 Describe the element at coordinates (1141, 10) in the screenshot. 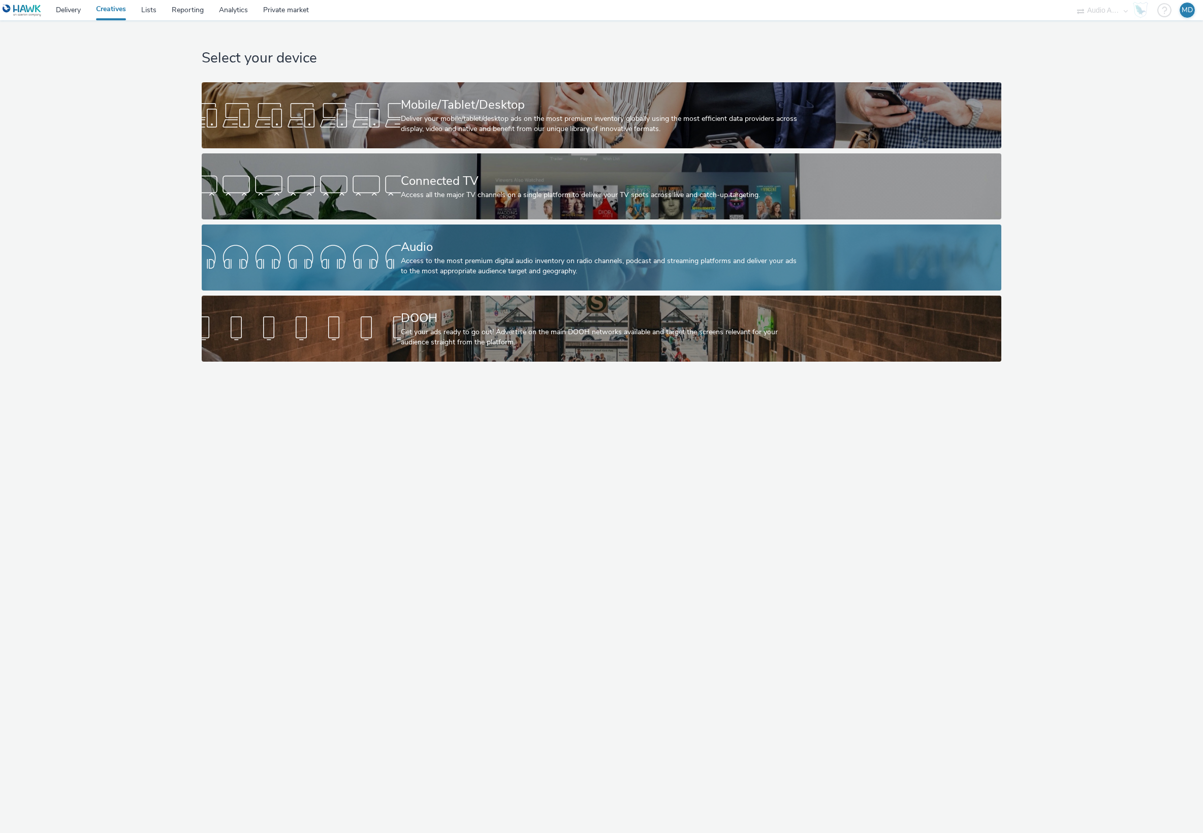

I see `img: Hawk Academy` at that location.